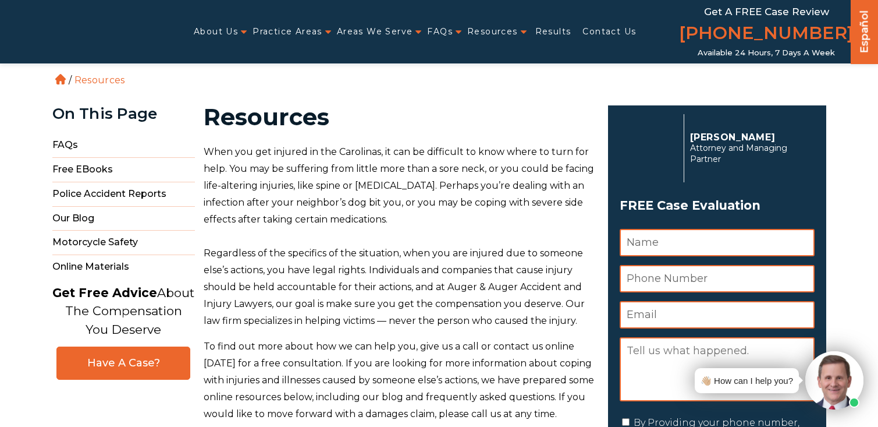  I want to click on span: Police Accident Reports, so click(123, 194).